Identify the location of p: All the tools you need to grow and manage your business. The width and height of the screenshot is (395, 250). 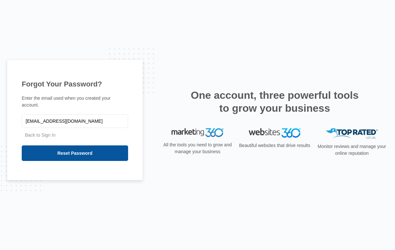
(197, 148).